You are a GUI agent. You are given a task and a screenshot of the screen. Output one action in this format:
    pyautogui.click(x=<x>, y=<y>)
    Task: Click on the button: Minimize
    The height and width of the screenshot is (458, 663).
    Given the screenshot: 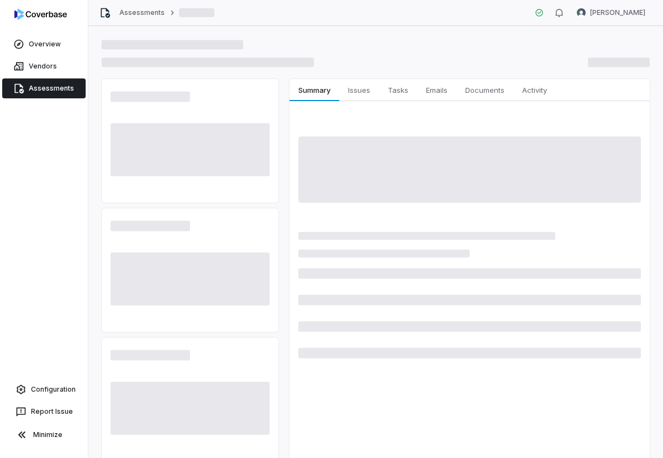 What is the action you would take?
    pyautogui.click(x=44, y=435)
    